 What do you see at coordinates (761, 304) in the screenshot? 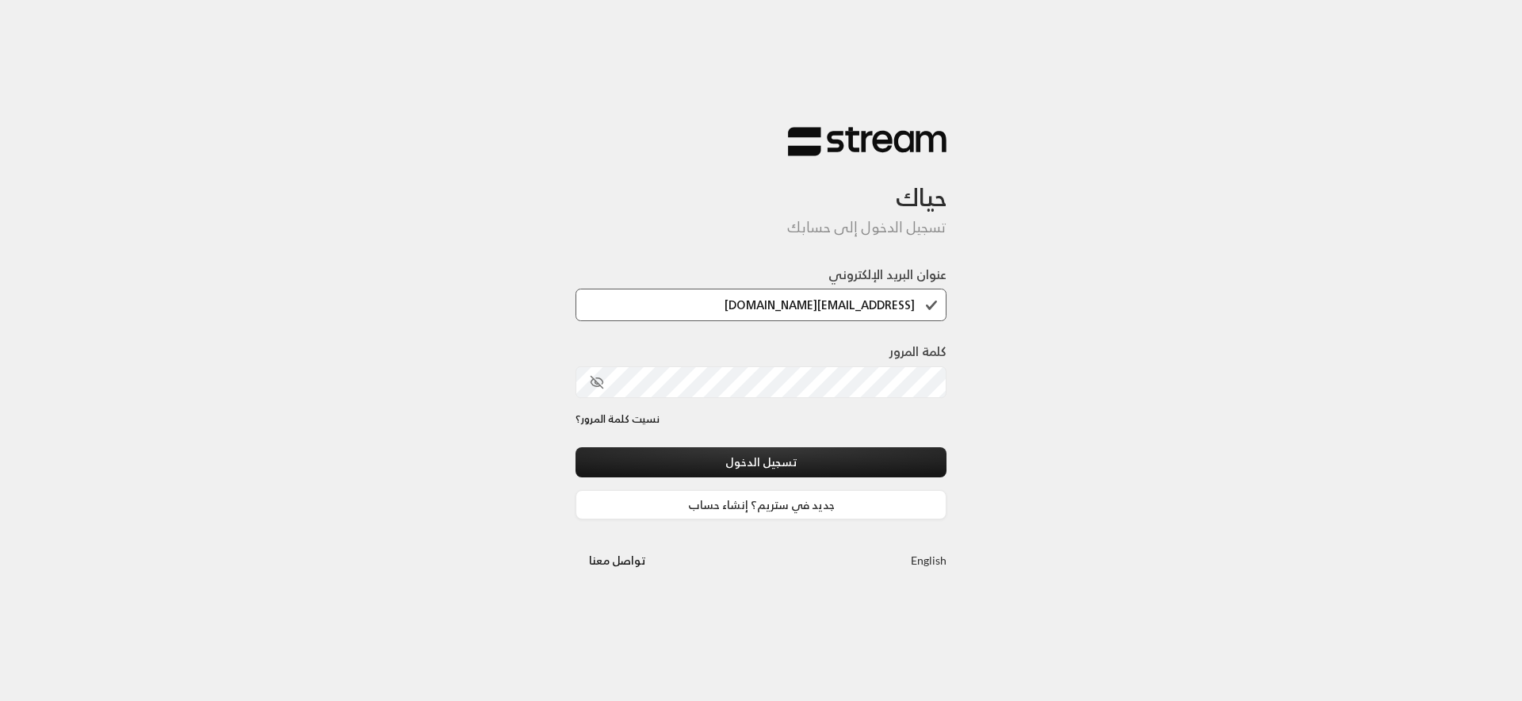
I see `input: اكتب بريدك الإلكتروني هنا` at bounding box center [761, 304].